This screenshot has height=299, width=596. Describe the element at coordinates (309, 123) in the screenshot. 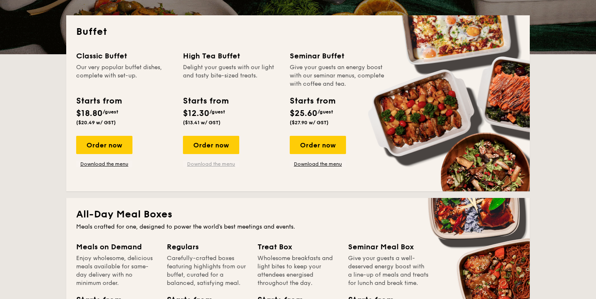

I see `span: ($27.90 w/ GST)` at that location.